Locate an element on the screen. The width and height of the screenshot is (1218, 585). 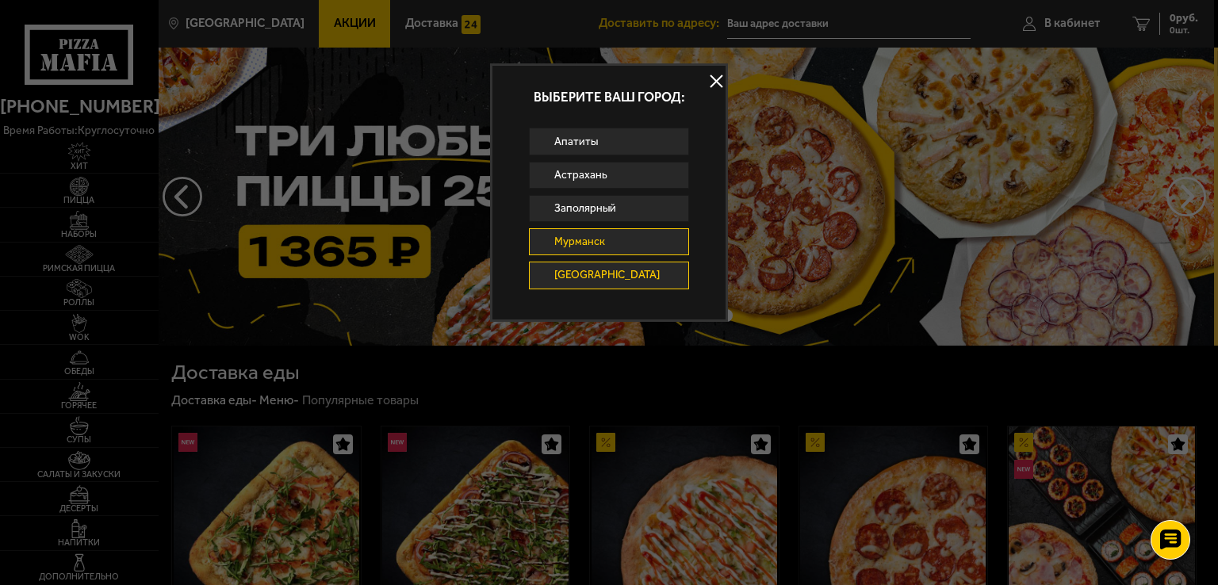
a: Мурманск is located at coordinates (609, 242).